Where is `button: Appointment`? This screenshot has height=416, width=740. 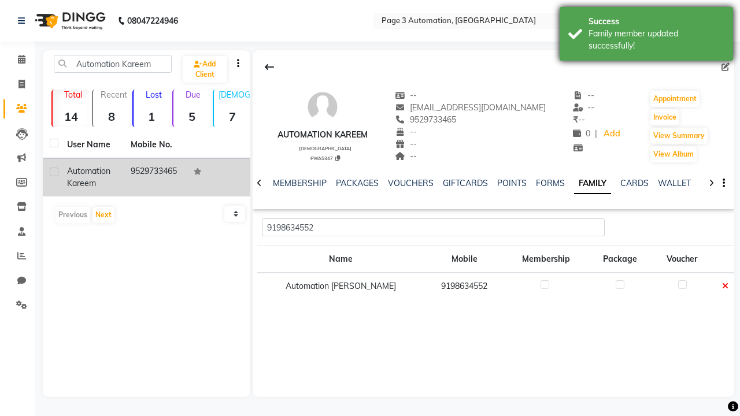
button: Appointment is located at coordinates (674, 99).